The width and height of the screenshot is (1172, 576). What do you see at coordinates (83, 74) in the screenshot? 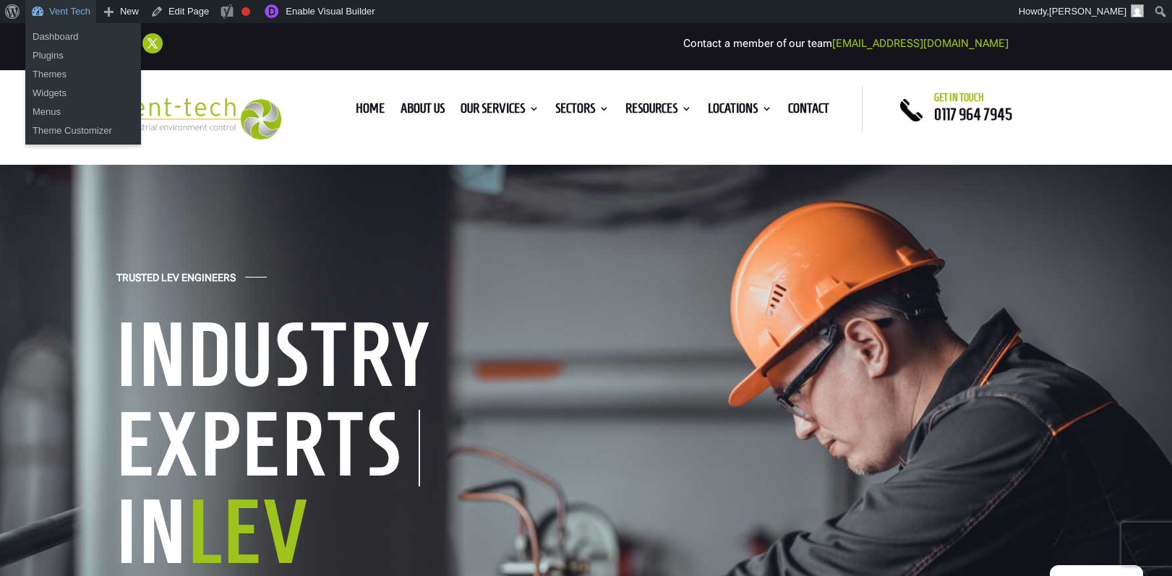
I see `a: Themes` at bounding box center [83, 74].